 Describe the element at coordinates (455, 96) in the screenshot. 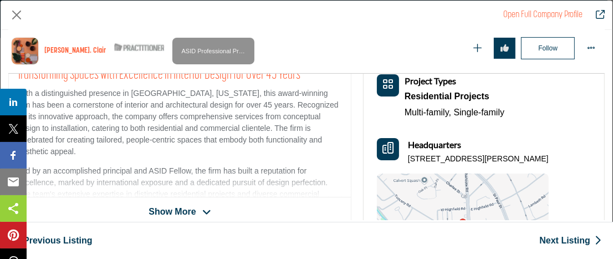

I see `div: Types of projects range from simple residential renovations to highly complex commercial initiati...` at that location.